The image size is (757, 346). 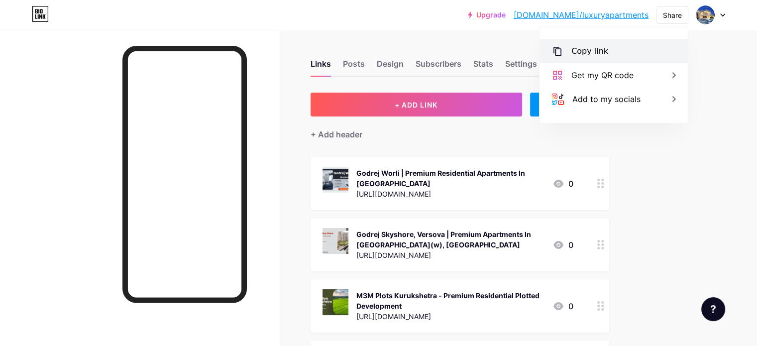 I want to click on img: Godrej Skyshore, Versova | Premium Apartments In Andheri(w), Mumbai, so click(x=335, y=241).